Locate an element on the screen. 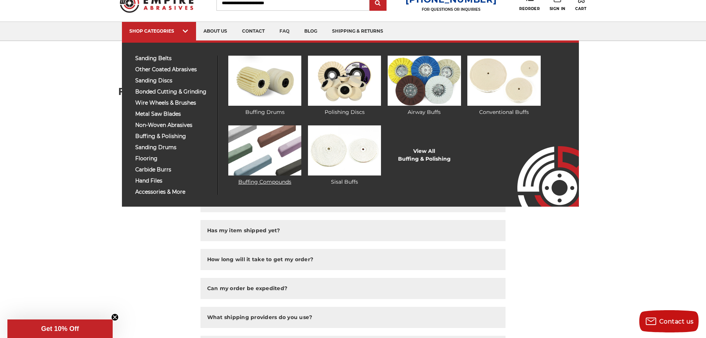 Image resolution: width=706 pixels, height=338 pixels. h2: How long will it take to get my order? is located at coordinates (260, 259).